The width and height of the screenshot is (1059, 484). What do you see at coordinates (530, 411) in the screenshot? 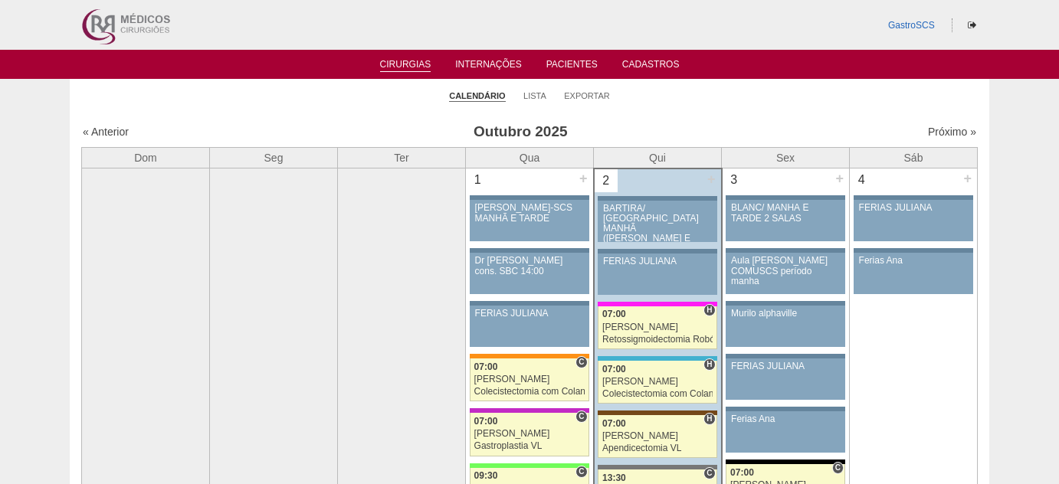
I see `div: Key: Maria Braido` at bounding box center [530, 411].